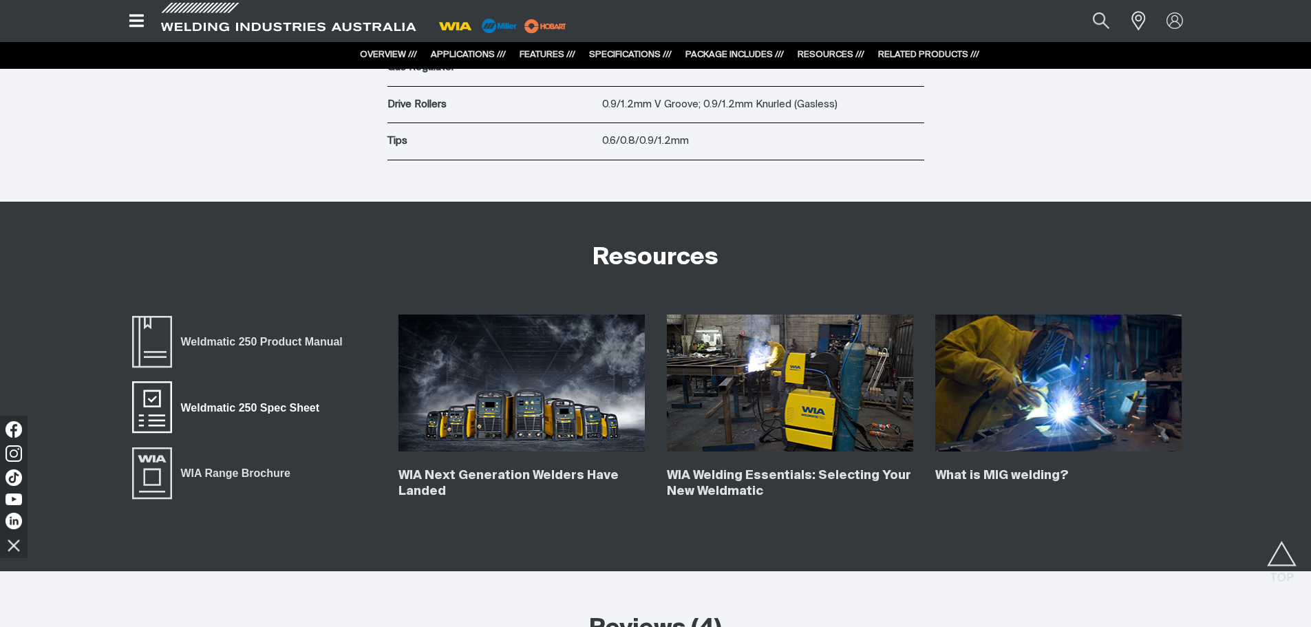 Image resolution: width=1311 pixels, height=627 pixels. Describe the element at coordinates (545, 26) in the screenshot. I see `img: miller` at that location.